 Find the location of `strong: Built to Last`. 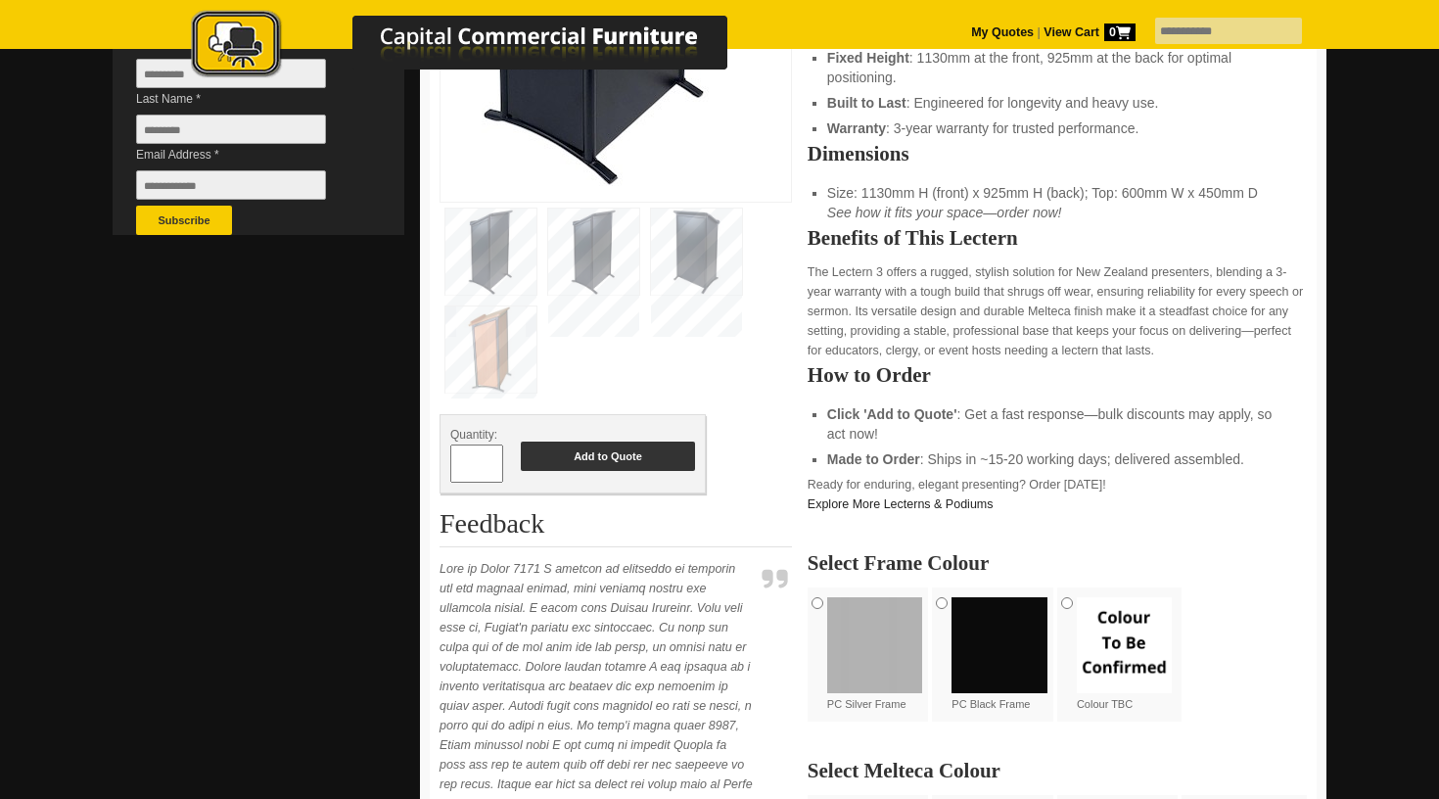

strong: Built to Last is located at coordinates (867, 103).